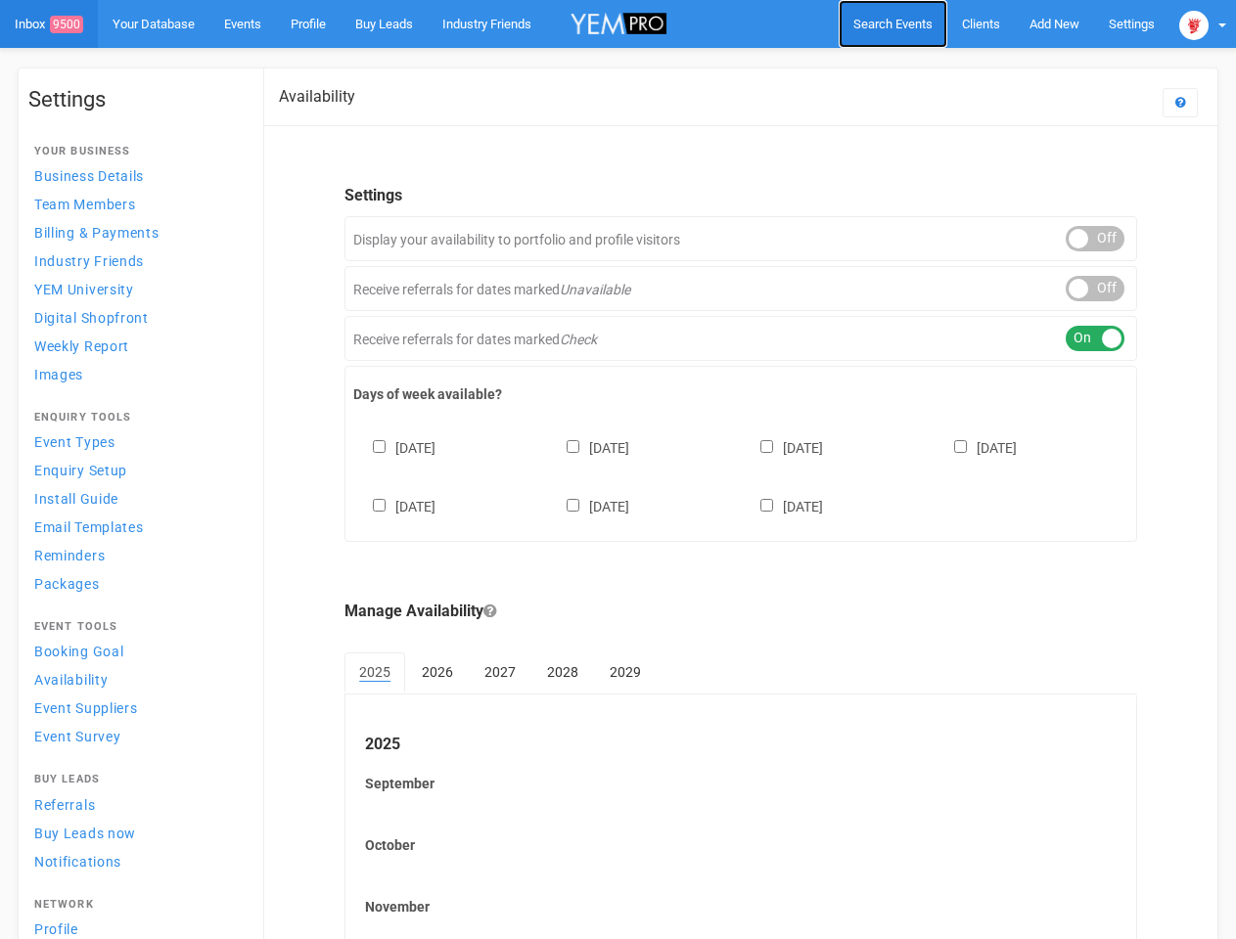  What do you see at coordinates (81, 346) in the screenshot?
I see `span: Weekly Report` at bounding box center [81, 346].